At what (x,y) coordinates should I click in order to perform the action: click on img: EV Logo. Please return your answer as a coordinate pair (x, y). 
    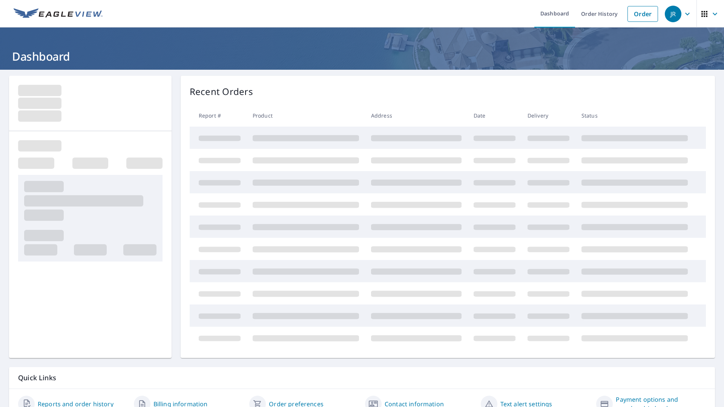
    Looking at the image, I should click on (58, 14).